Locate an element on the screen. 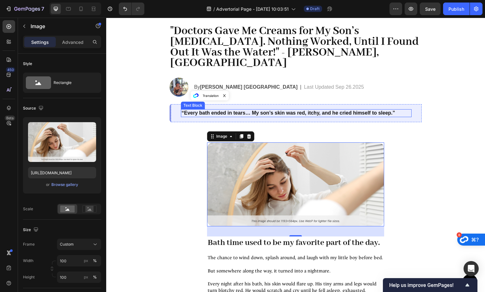 The width and height of the screenshot is (485, 292). div: Undo/Redo is located at coordinates (131, 9).